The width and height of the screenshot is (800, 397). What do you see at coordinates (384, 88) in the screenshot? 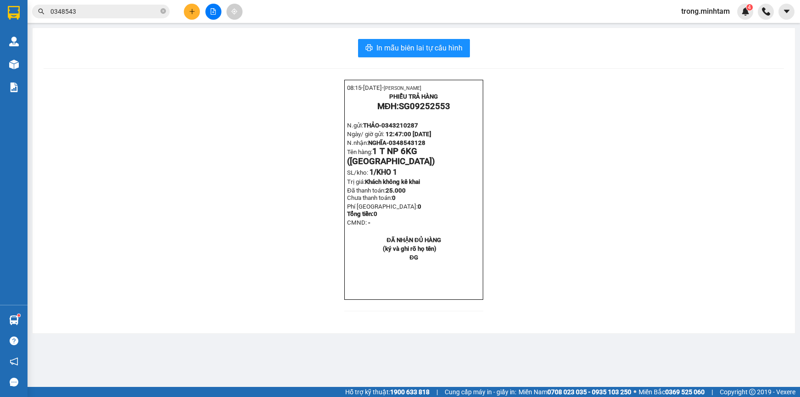
I see `span: 08:15-` at bounding box center [384, 88].